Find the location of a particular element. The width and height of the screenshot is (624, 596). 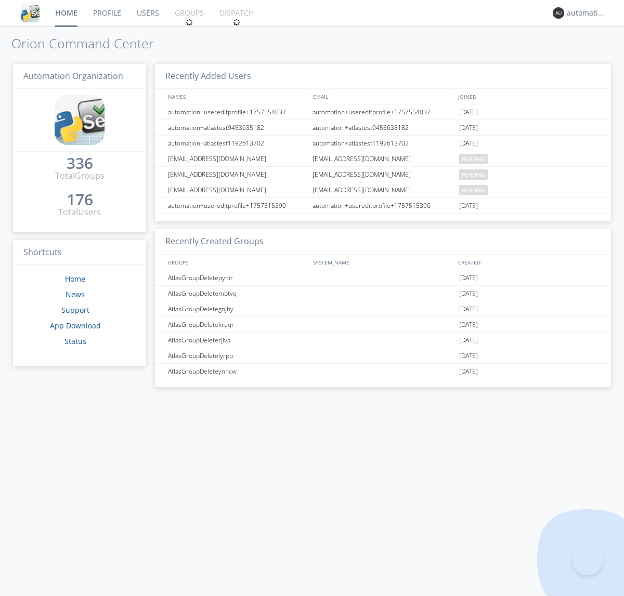

div: EMAIL is located at coordinates (383, 96).